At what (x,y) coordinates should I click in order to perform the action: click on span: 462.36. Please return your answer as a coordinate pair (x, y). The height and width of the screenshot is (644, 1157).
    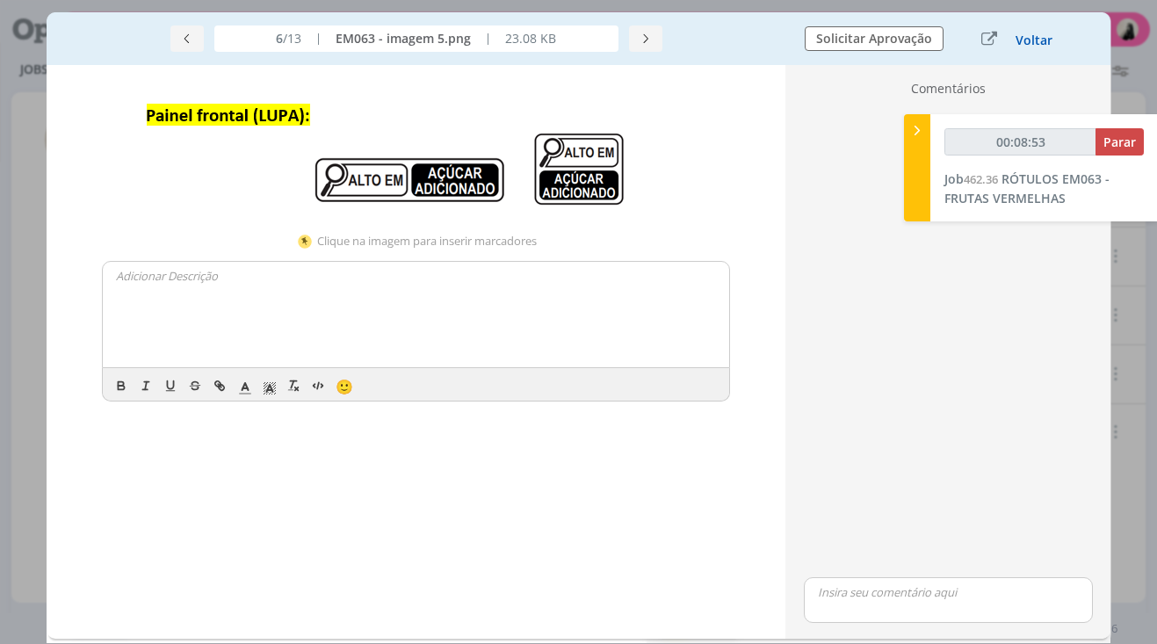
    Looking at the image, I should click on (981, 179).